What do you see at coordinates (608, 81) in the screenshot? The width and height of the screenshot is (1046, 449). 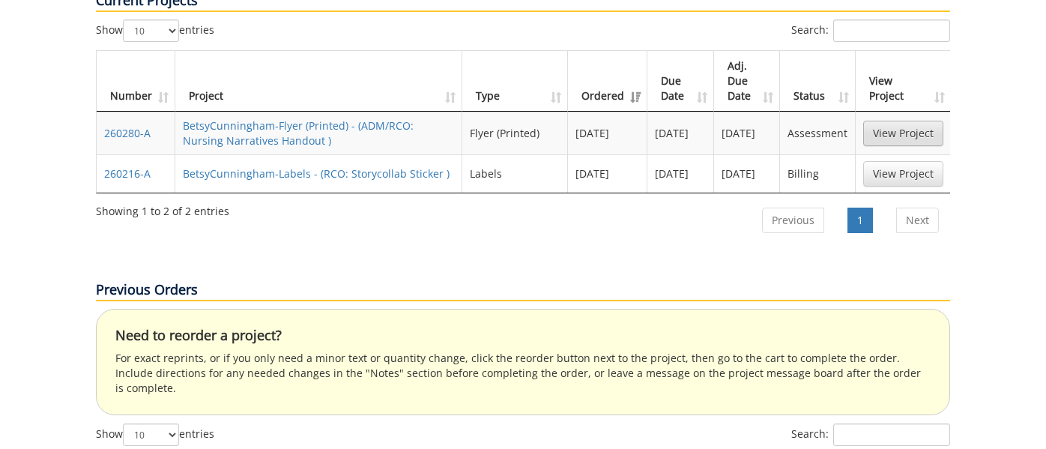 I see `th: Ordered: activate to sort column ascending` at bounding box center [608, 81].